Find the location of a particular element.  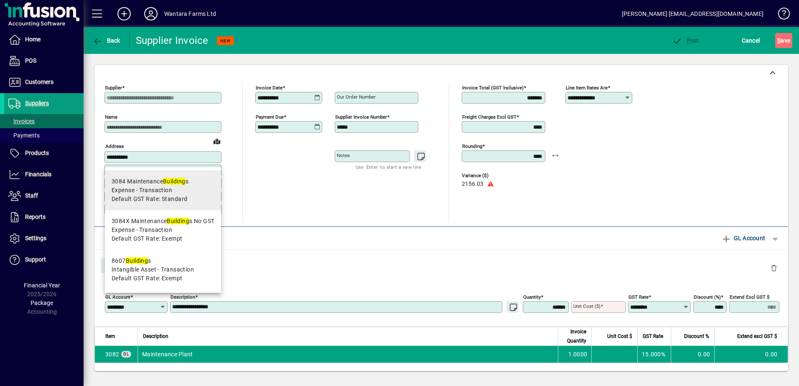

mat-label: Invoice Total (GST inclusive) is located at coordinates (493, 88).